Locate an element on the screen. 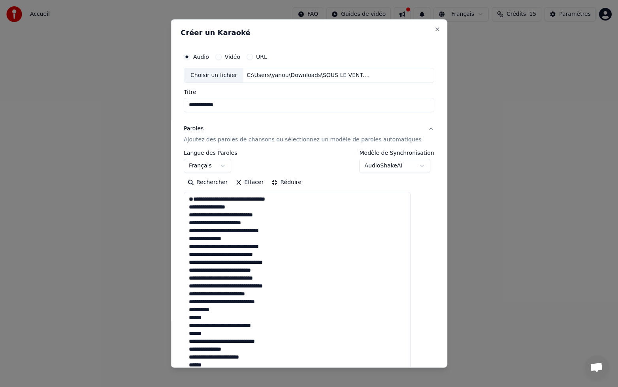 This screenshot has width=618, height=387. button: Rechercher is located at coordinates (207, 182).